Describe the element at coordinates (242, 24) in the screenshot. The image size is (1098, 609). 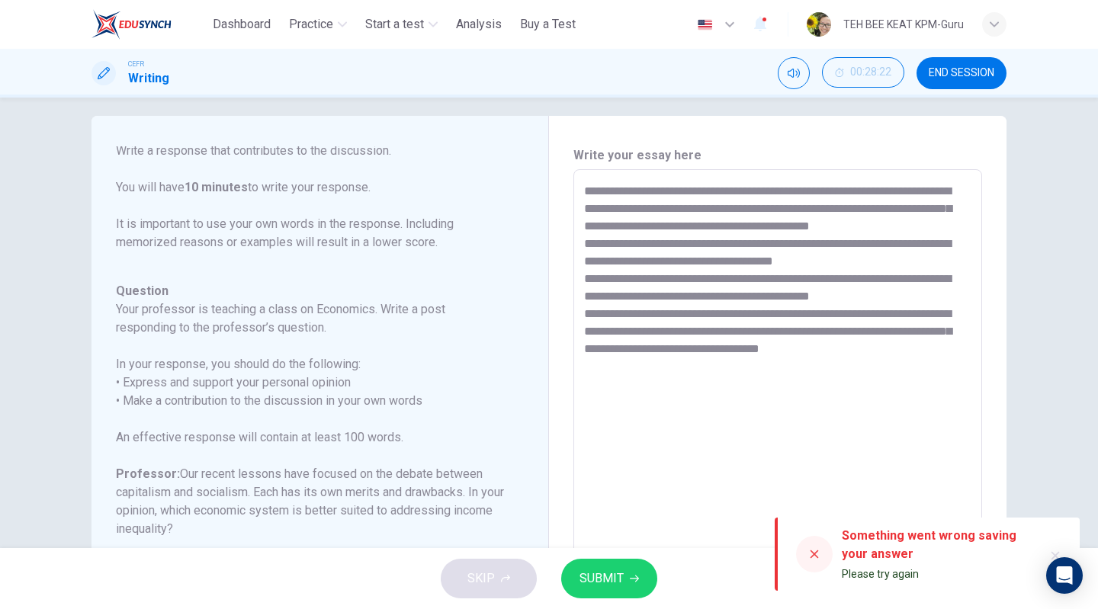
I see `span: Dashboard` at that location.